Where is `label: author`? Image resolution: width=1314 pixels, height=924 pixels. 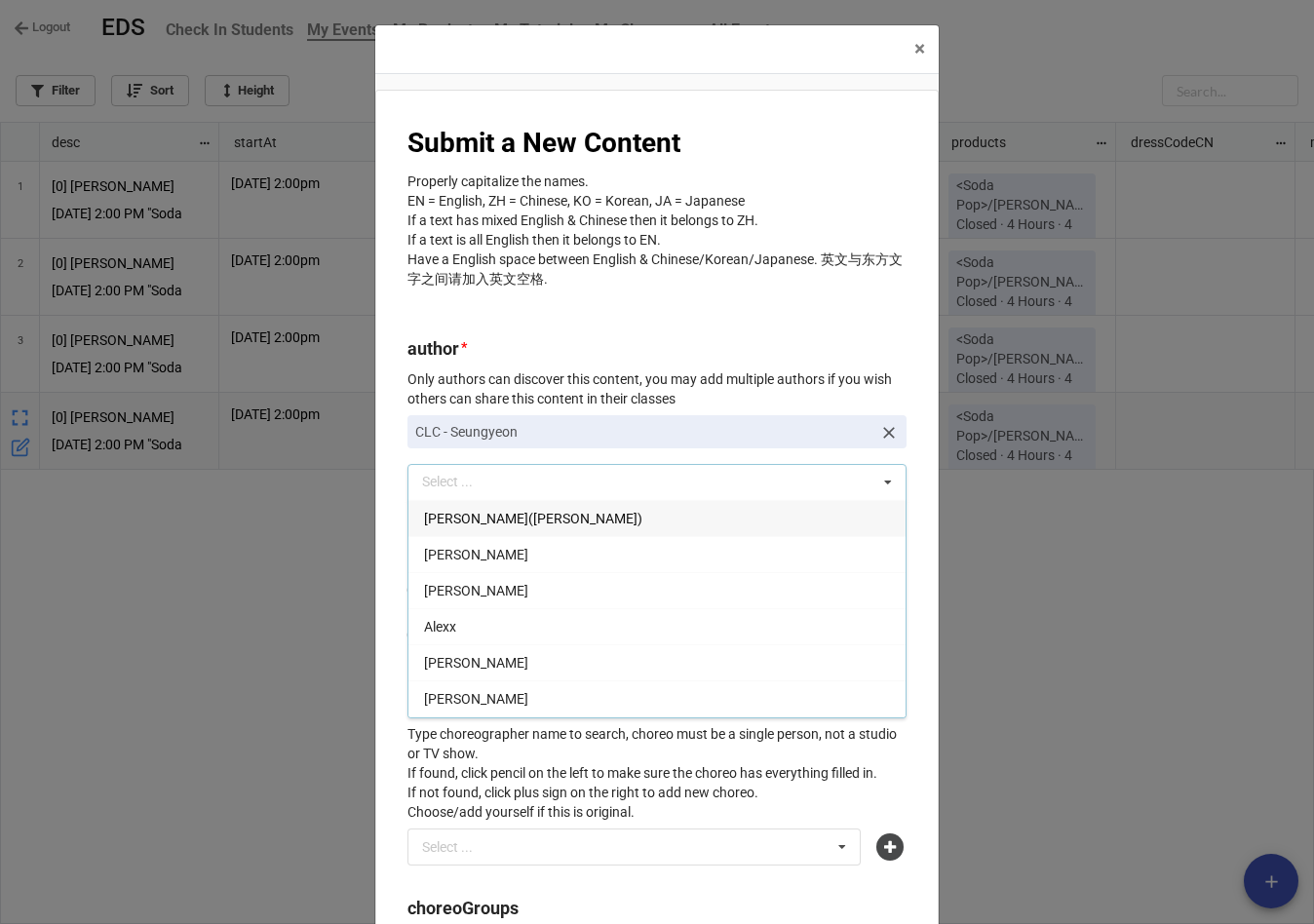 label: author is located at coordinates (433, 349).